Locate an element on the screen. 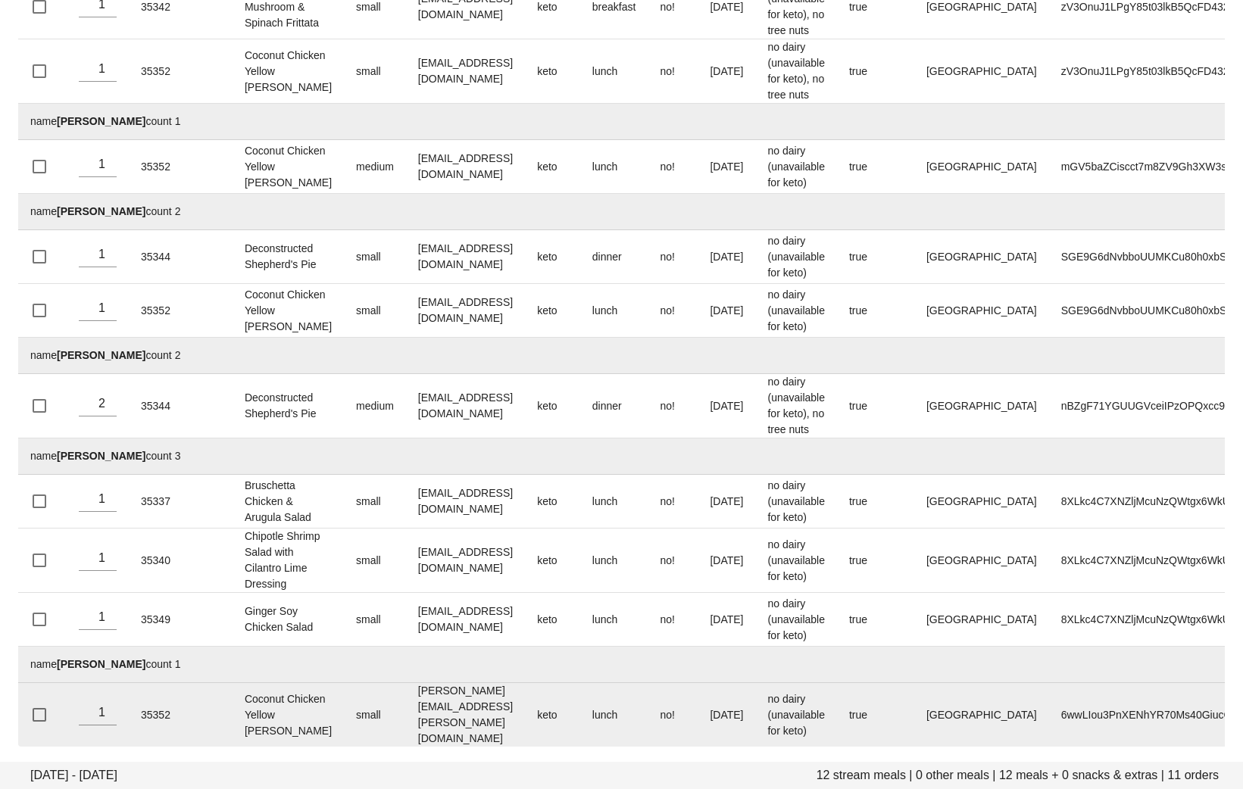 The width and height of the screenshot is (1243, 789). td: Chipotle Shrimp Salad with Cilantro Lime Dressing is located at coordinates (288, 561).